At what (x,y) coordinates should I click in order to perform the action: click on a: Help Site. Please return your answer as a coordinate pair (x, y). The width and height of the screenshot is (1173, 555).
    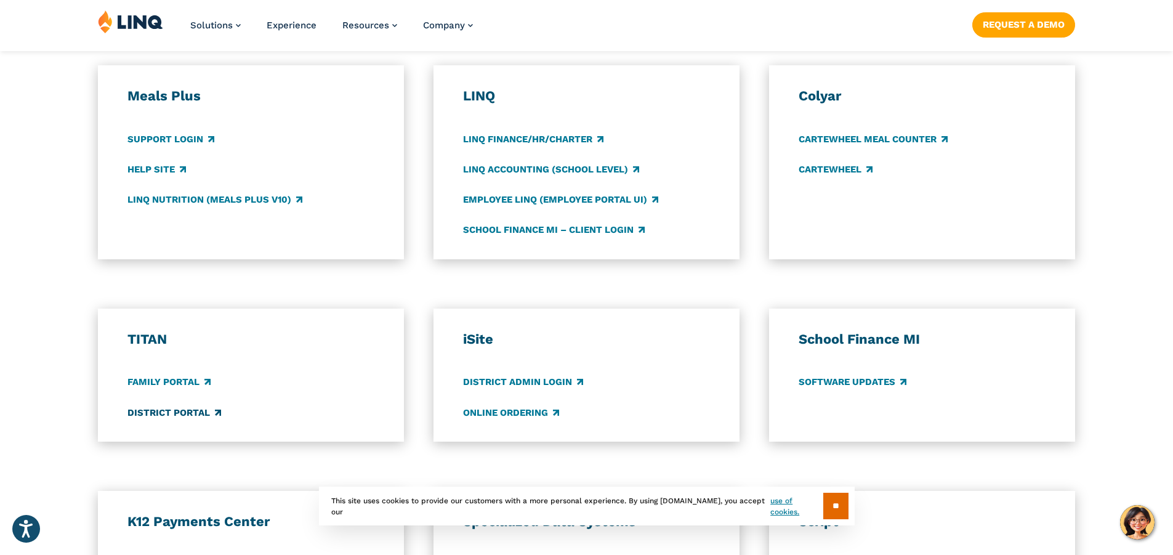
    Looking at the image, I should click on (156, 169).